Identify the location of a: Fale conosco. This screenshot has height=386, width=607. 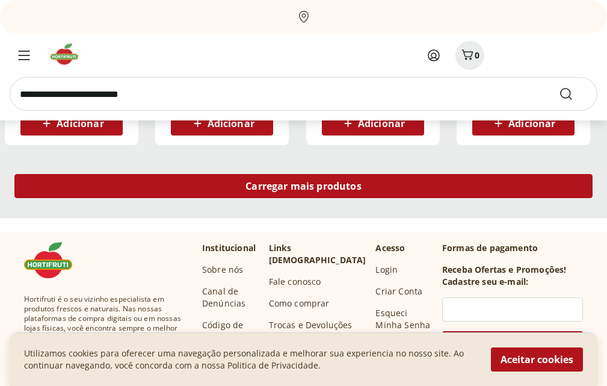
(295, 282).